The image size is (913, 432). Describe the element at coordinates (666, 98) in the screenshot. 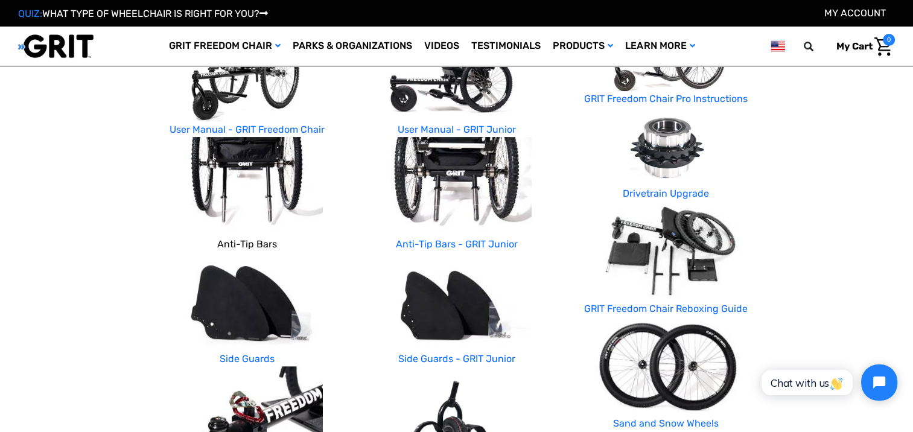

I see `a: GRIT Freedom Chair Pro Instructions` at that location.